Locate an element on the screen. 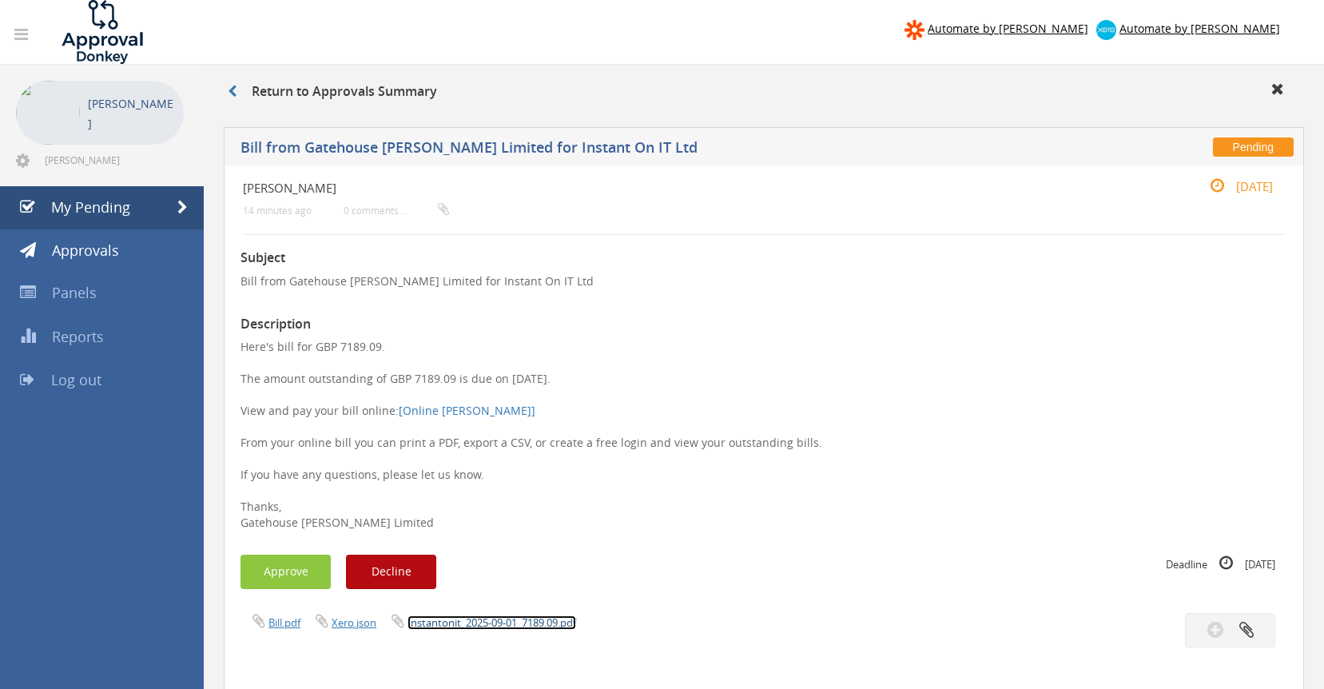  span: Reports is located at coordinates (78, 336).